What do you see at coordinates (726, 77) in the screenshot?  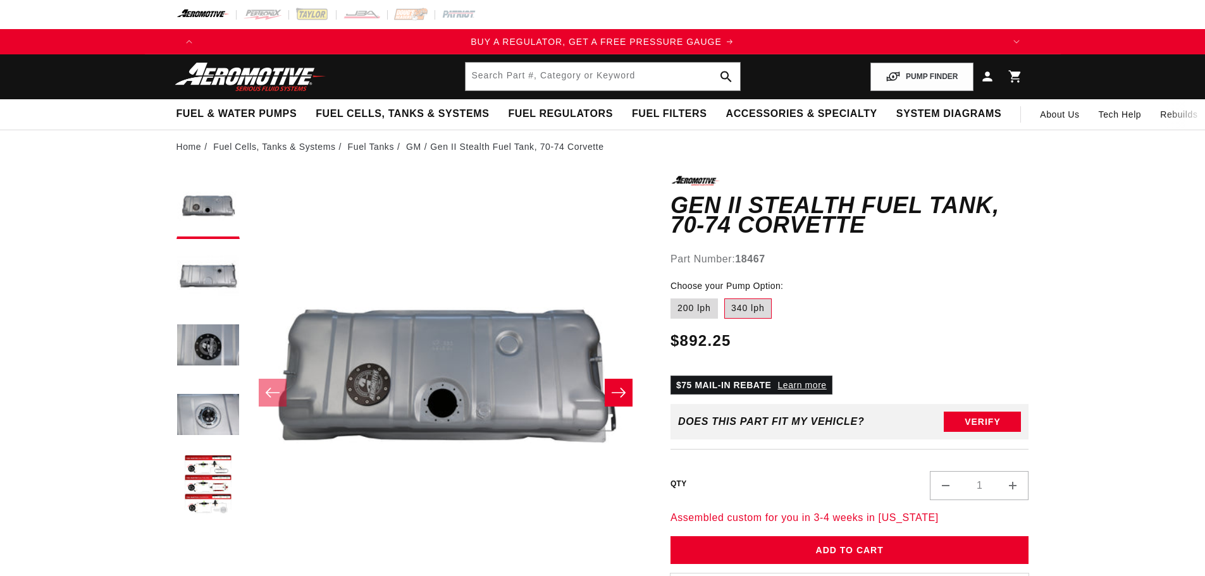 I see `button: search button` at bounding box center [726, 77].